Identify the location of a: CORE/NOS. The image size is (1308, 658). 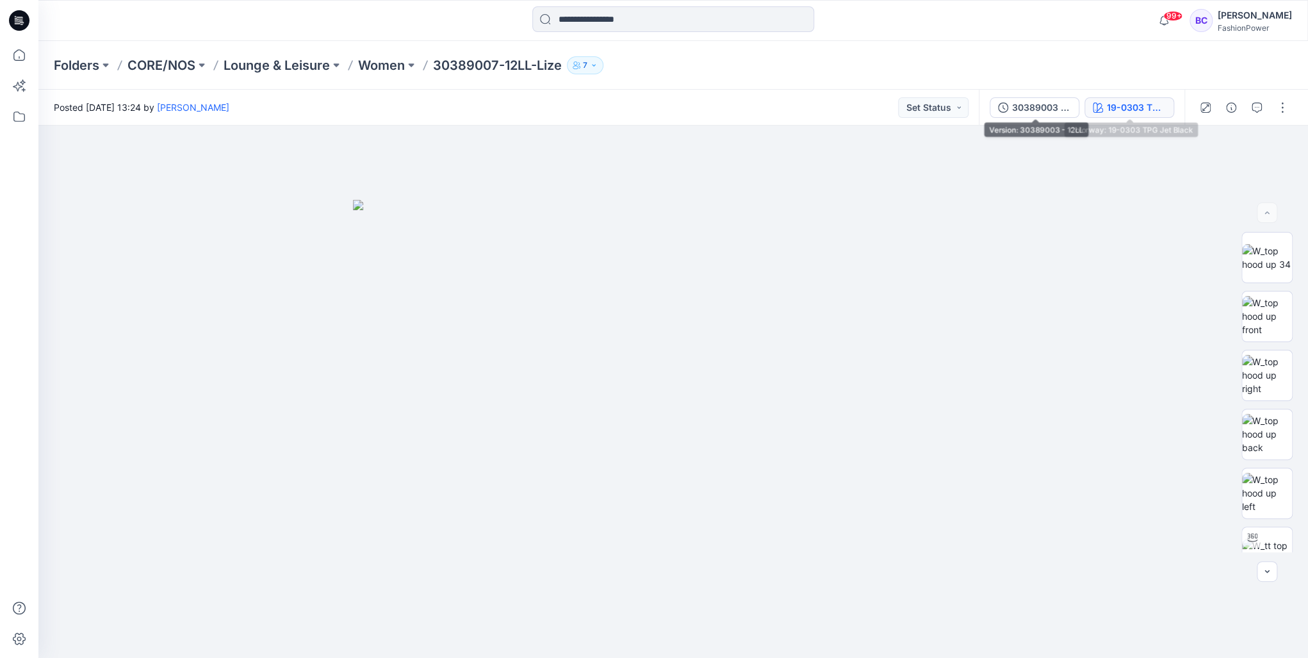
(161, 65).